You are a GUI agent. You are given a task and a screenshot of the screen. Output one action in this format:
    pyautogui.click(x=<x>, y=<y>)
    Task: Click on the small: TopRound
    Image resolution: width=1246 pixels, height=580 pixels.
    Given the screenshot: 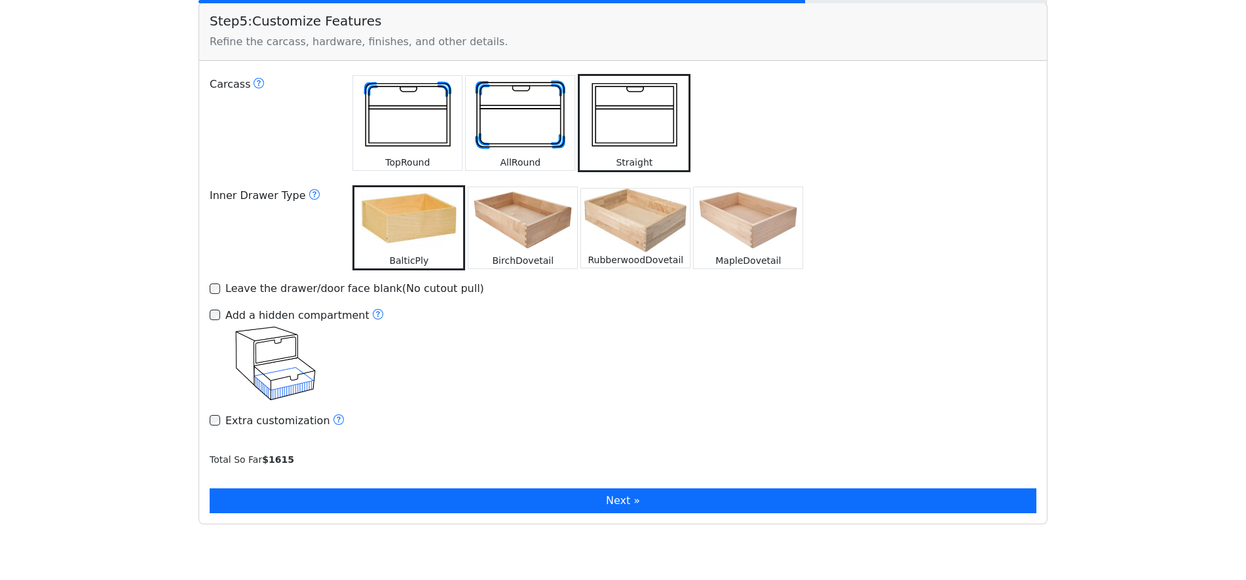 What is the action you would take?
    pyautogui.click(x=407, y=162)
    